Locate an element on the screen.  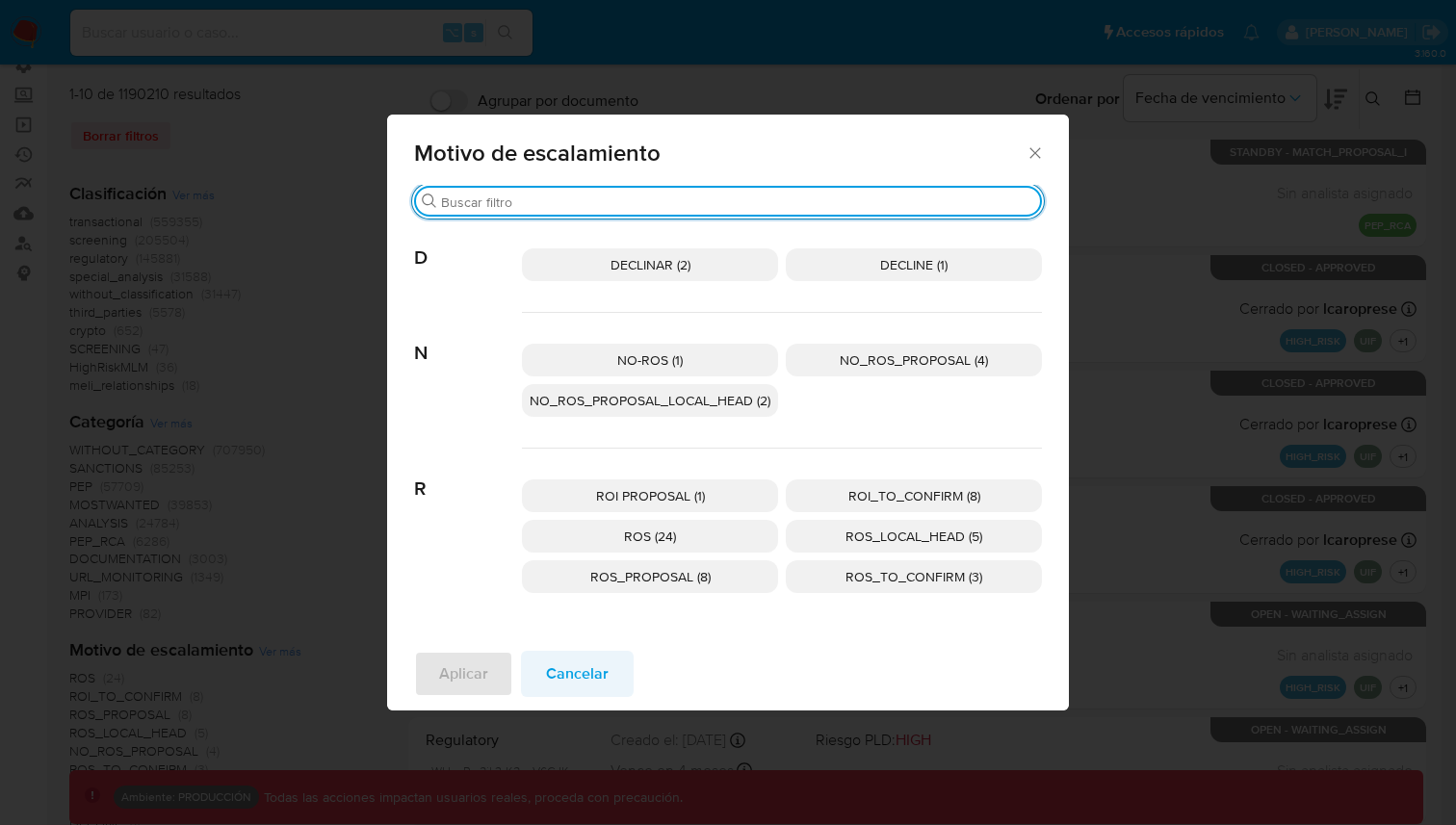
span: ROS (24) is located at coordinates (650, 537).